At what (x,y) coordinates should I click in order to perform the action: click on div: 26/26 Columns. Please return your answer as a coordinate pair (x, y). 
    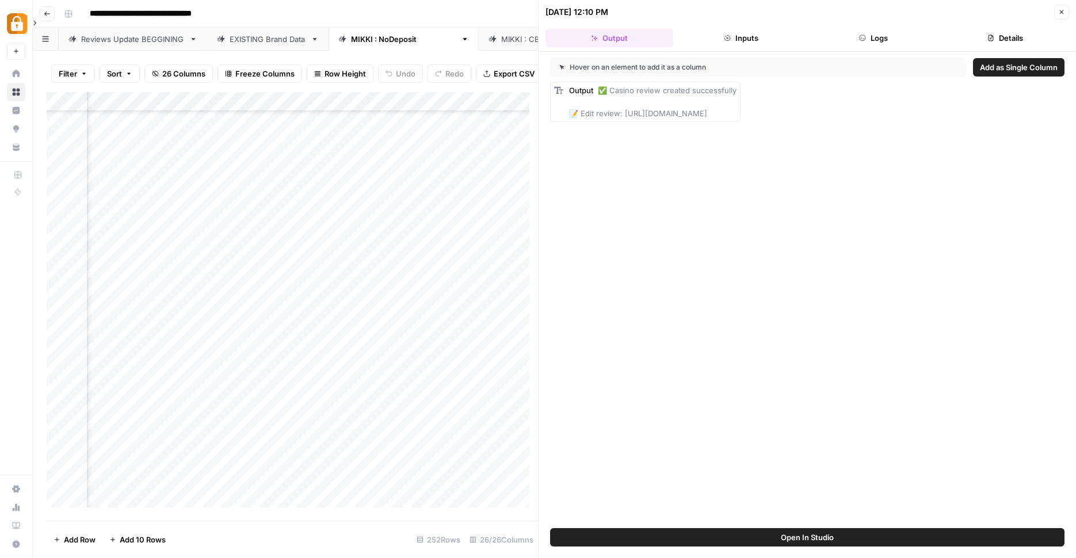
    Looking at the image, I should click on (501, 540).